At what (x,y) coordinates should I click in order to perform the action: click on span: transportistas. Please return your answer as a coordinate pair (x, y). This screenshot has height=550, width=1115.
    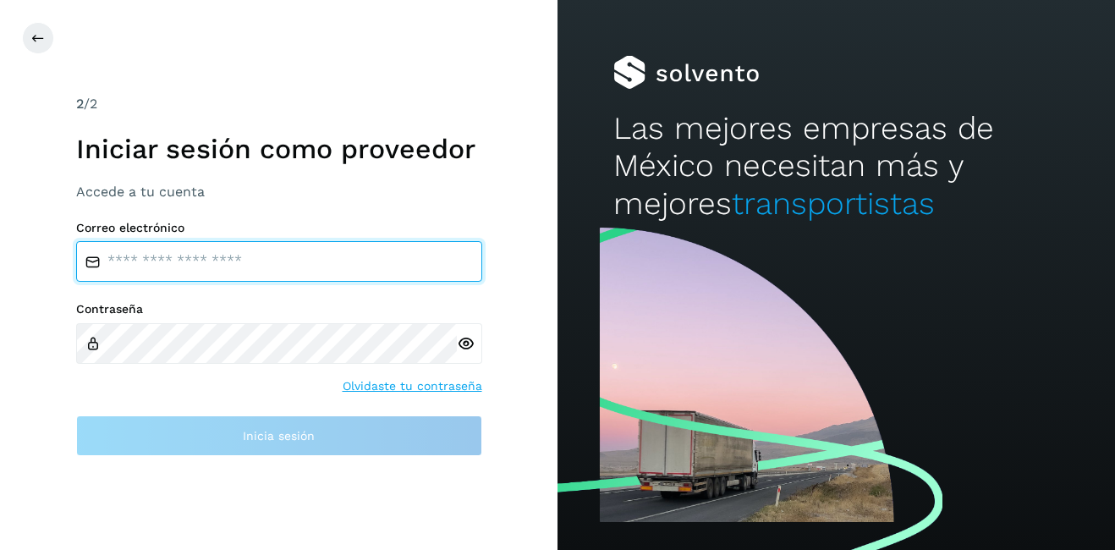
    Looking at the image, I should click on (833, 203).